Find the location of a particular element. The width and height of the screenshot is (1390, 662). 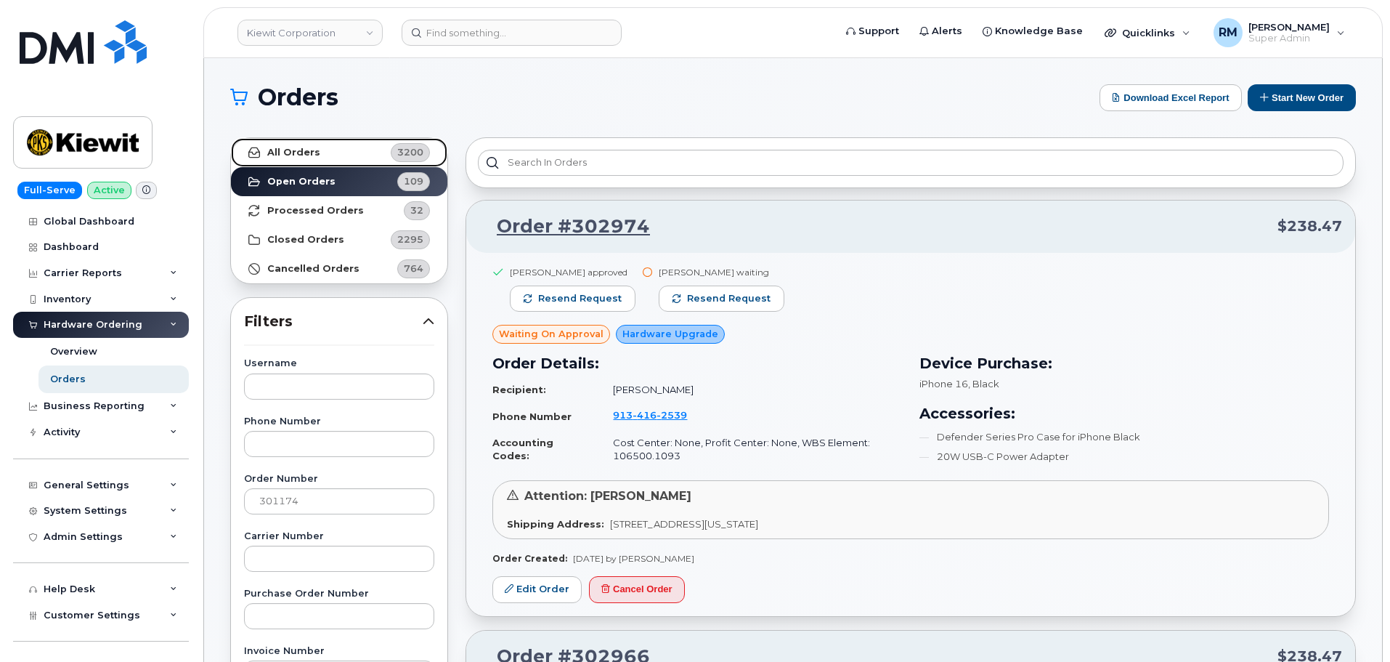

label: Purchase Order Number is located at coordinates (339, 593).